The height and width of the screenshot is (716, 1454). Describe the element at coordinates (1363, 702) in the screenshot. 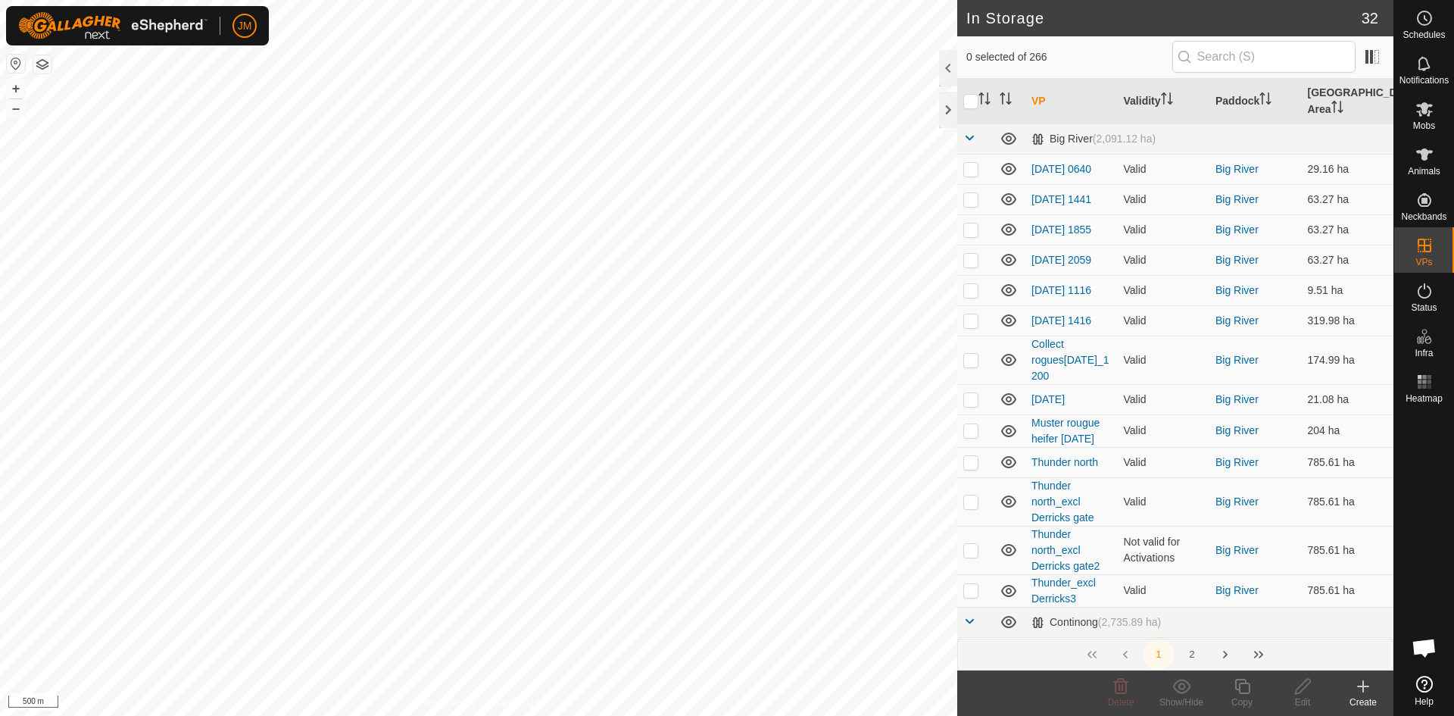

I see `div: Create` at that location.